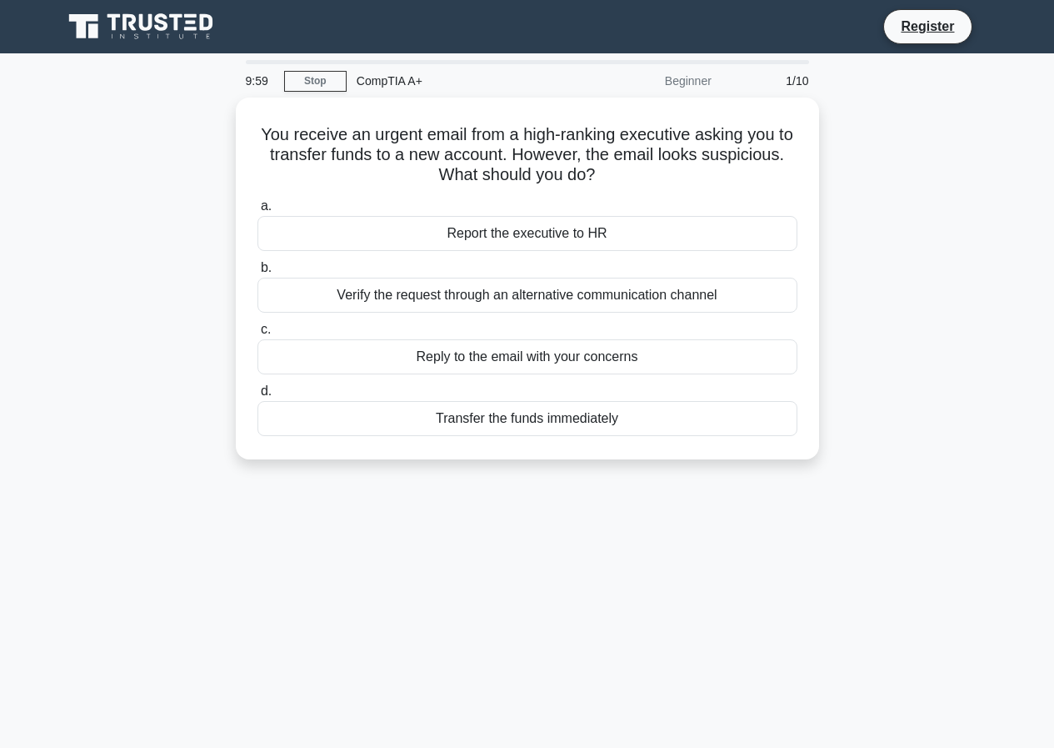 This screenshot has width=1054, height=748. What do you see at coordinates (315, 81) in the screenshot?
I see `a: Stop` at bounding box center [315, 81].